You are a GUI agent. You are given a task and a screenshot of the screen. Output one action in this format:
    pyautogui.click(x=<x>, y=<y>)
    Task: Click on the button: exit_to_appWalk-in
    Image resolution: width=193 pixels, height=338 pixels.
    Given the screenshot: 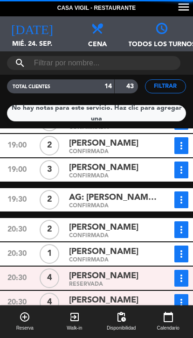 What is the action you would take?
    pyautogui.click(x=75, y=322)
    